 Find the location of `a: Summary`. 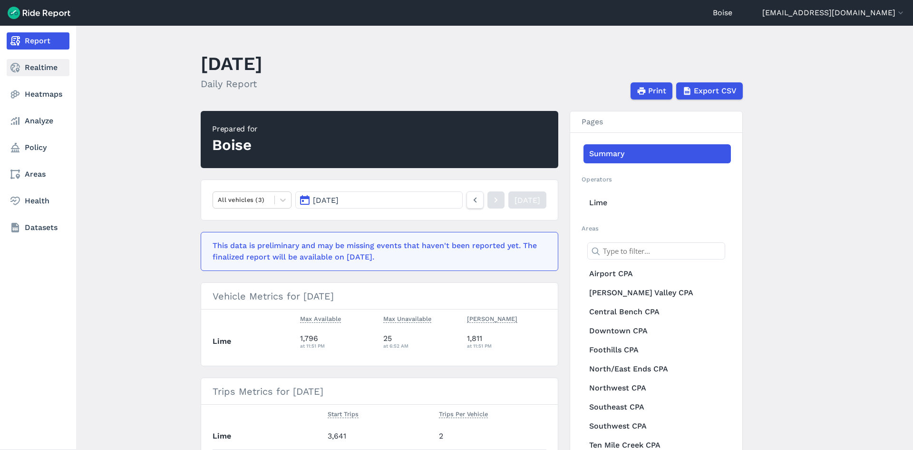

a: Summary is located at coordinates (657, 154).